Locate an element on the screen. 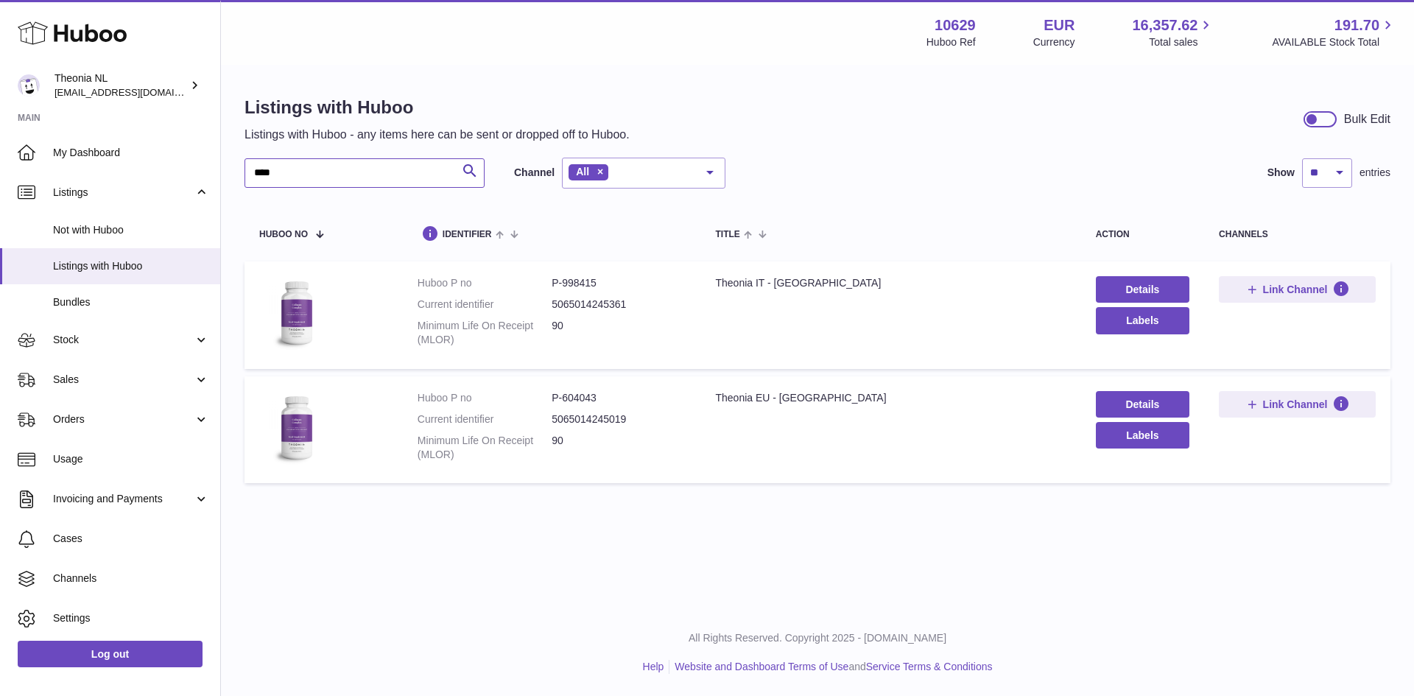 This screenshot has height=696, width=1414. div: Huboo Ref is located at coordinates (951, 42).